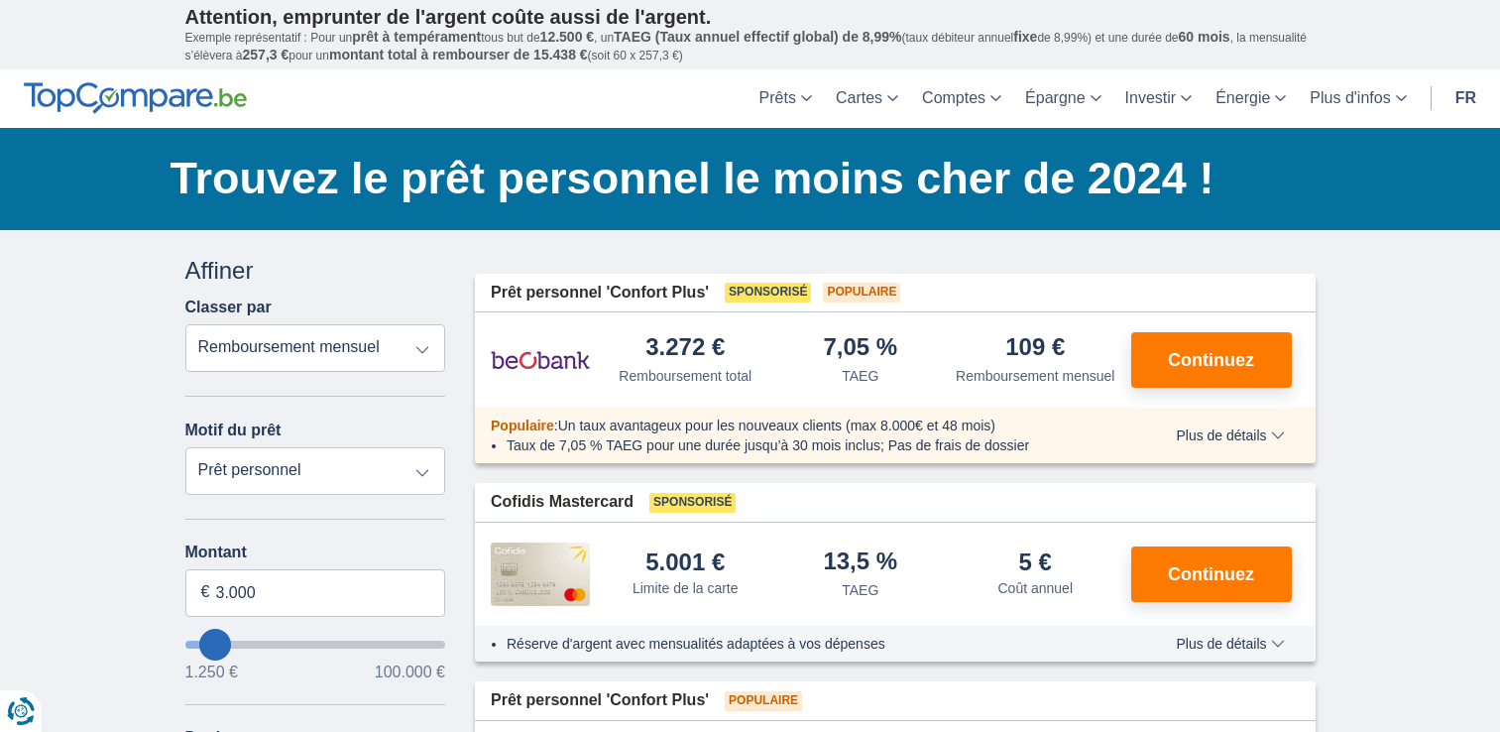 The width and height of the screenshot is (1500, 732). What do you see at coordinates (315, 552) in the screenshot?
I see `label: Montant` at bounding box center [315, 552].